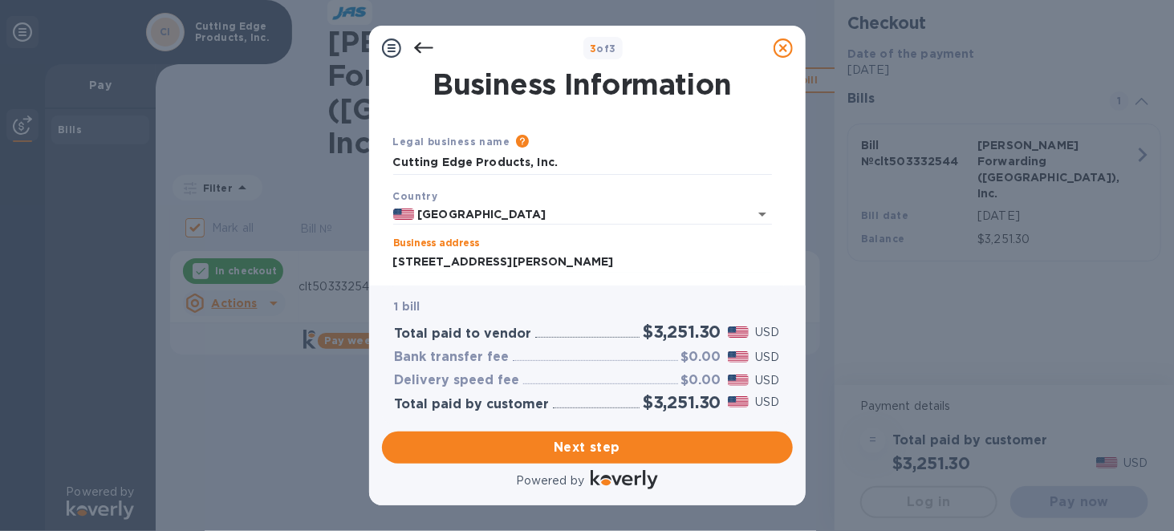 The width and height of the screenshot is (1174, 531). I want to click on b: of 3, so click(603, 48).